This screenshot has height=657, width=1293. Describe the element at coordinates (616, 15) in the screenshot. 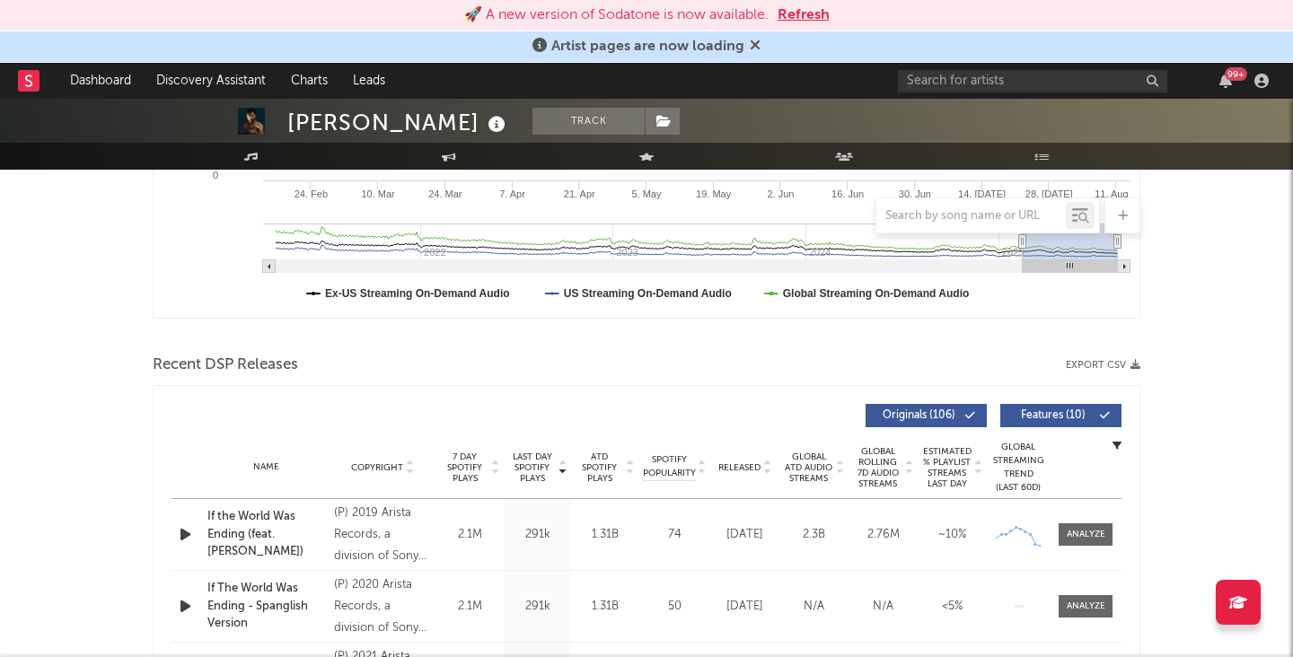

I see `div: 🚀 A new version of Sodatone is now available.` at that location.